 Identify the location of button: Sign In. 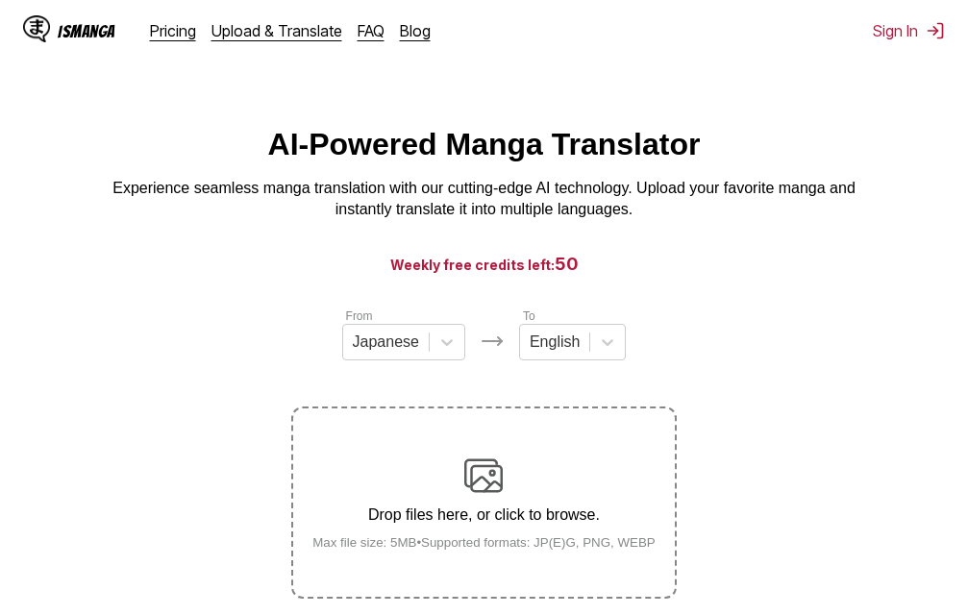
(909, 31).